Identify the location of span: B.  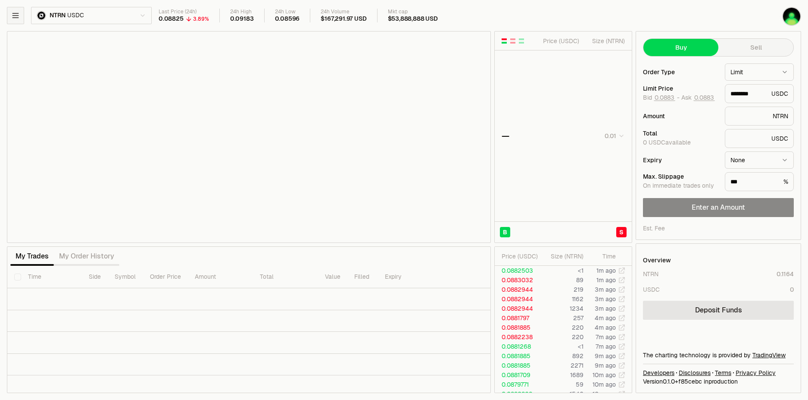
(505, 232).